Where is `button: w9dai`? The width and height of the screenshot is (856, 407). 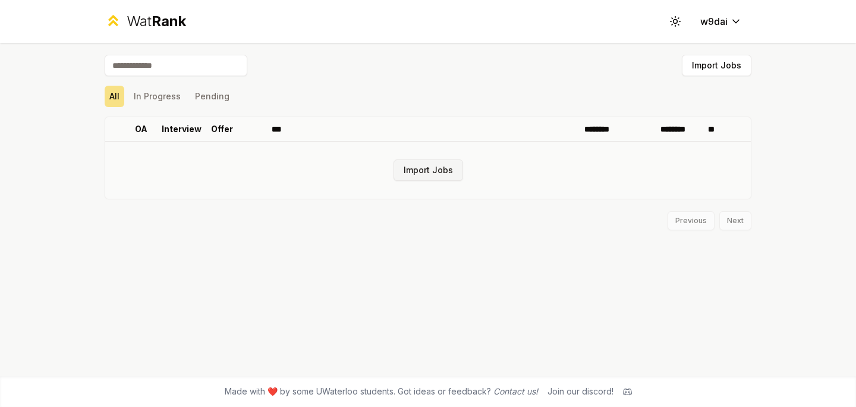 button: w9dai is located at coordinates (721, 21).